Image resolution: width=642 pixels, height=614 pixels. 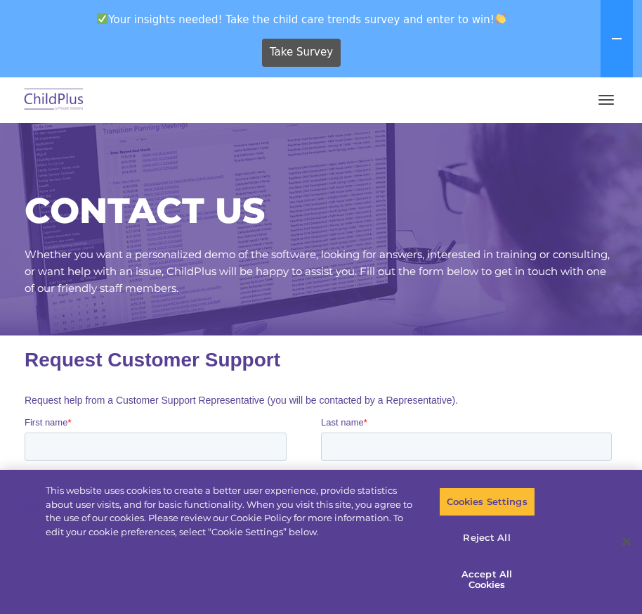 What do you see at coordinates (145, 210) in the screenshot?
I see `span: CONTACT US` at bounding box center [145, 210].